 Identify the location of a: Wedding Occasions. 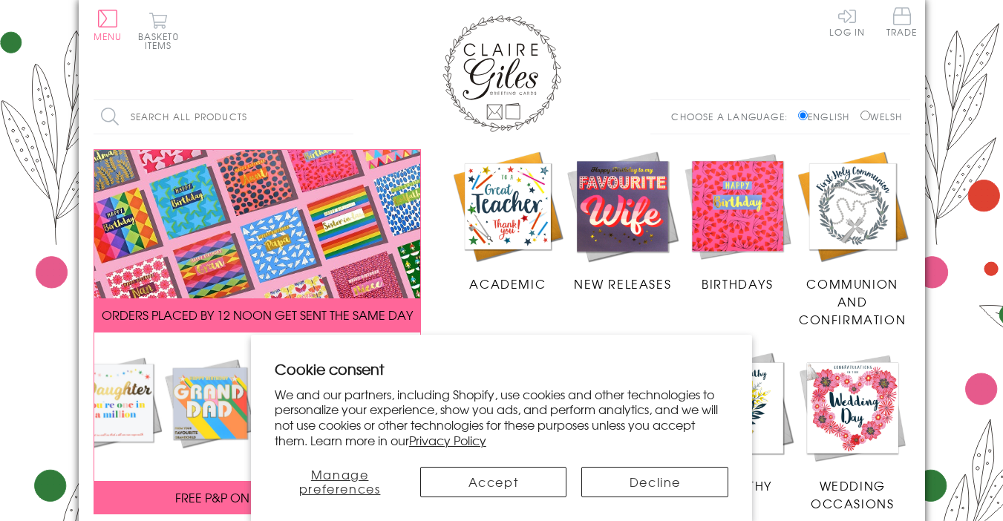
(852, 431).